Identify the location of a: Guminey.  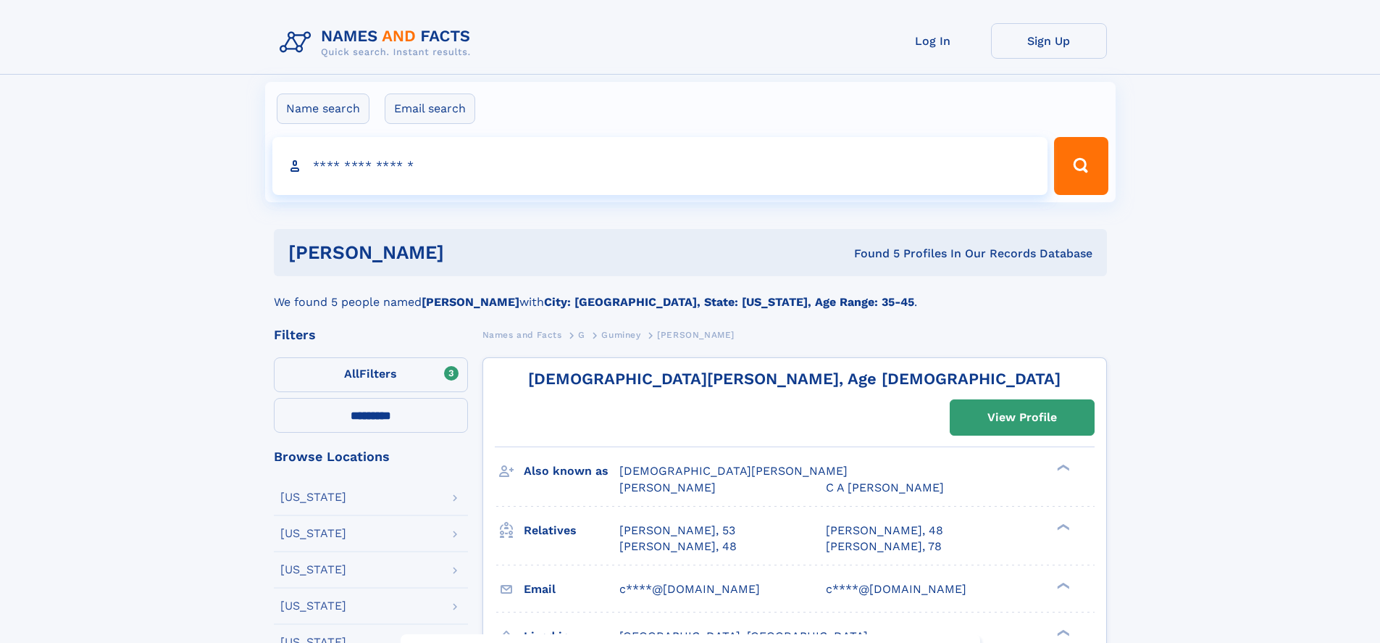
(621, 334).